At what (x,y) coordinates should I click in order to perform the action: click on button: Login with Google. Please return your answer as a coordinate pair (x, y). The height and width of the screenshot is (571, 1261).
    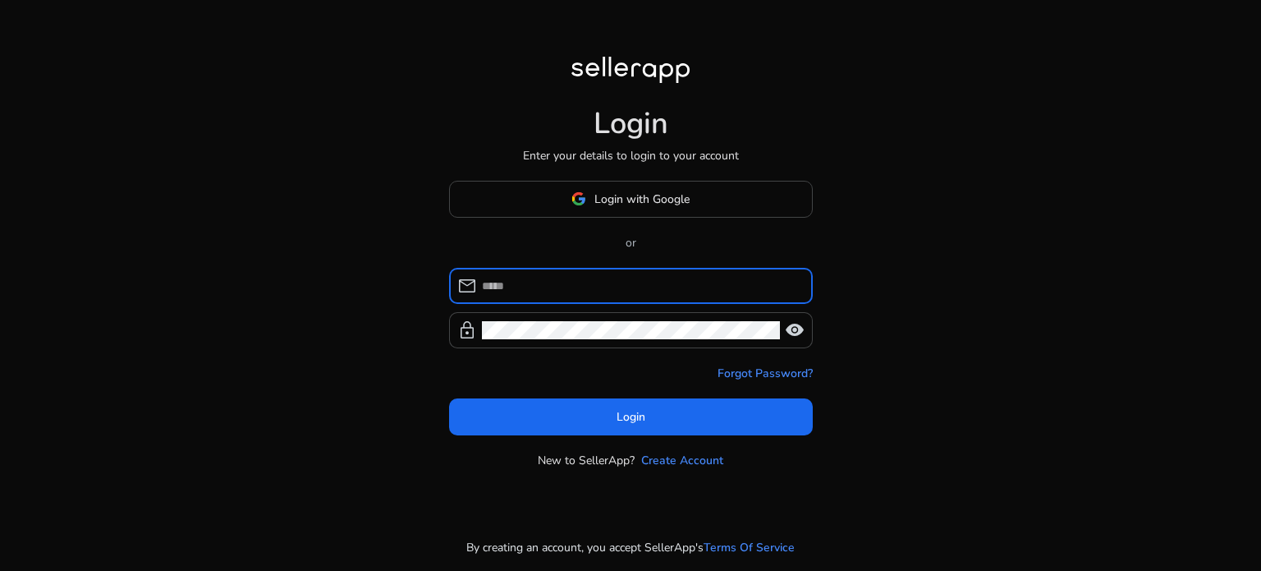
    Looking at the image, I should click on (631, 199).